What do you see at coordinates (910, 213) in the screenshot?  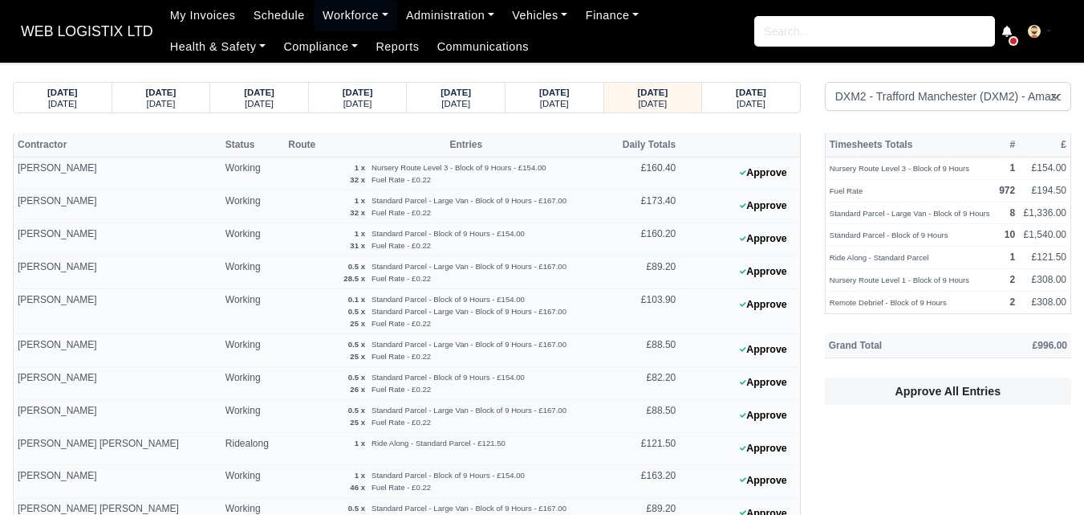 I see `small: Standard Parcel - Large Van - Block of 9 Hours` at bounding box center [910, 213].